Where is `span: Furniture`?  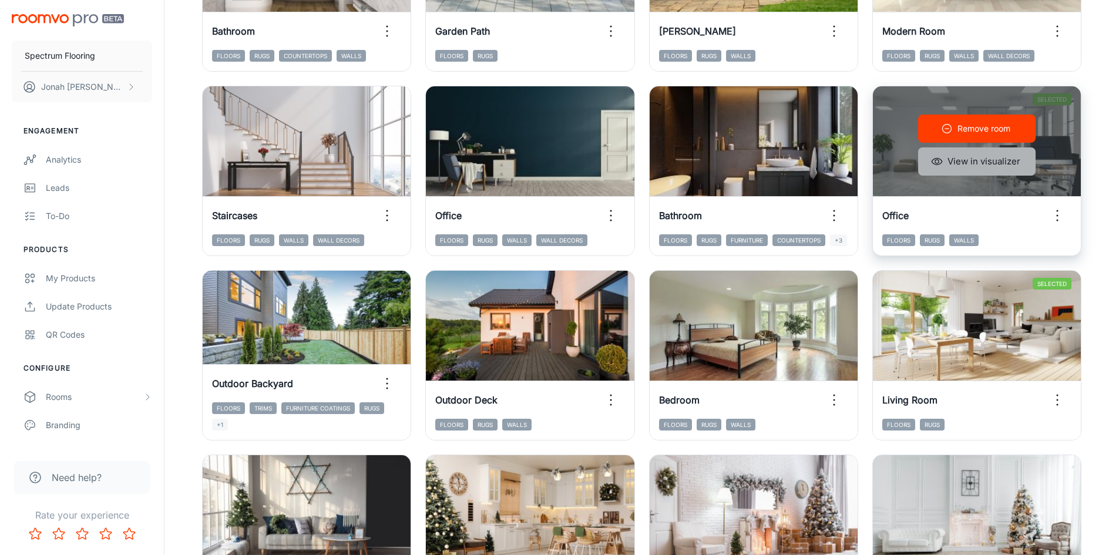 span: Furniture is located at coordinates (747, 240).